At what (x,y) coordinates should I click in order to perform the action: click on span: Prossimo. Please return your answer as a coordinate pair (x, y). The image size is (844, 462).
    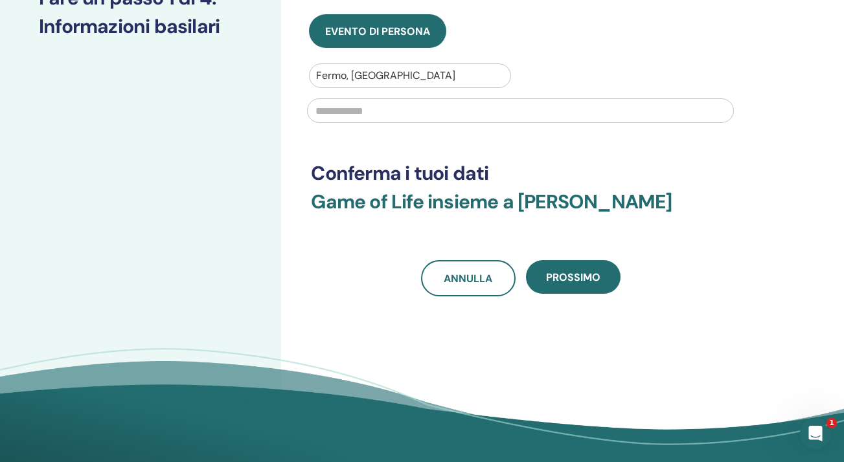
    Looking at the image, I should click on (573, 277).